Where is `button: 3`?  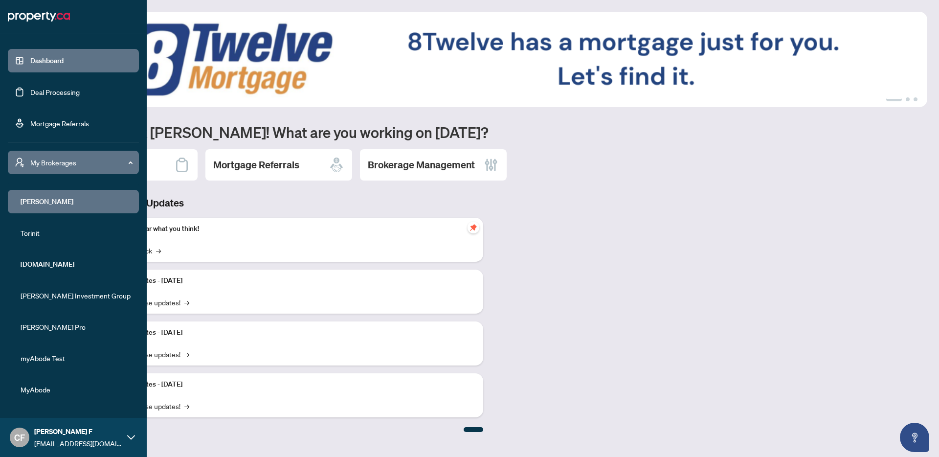
button: 3 is located at coordinates (915, 99).